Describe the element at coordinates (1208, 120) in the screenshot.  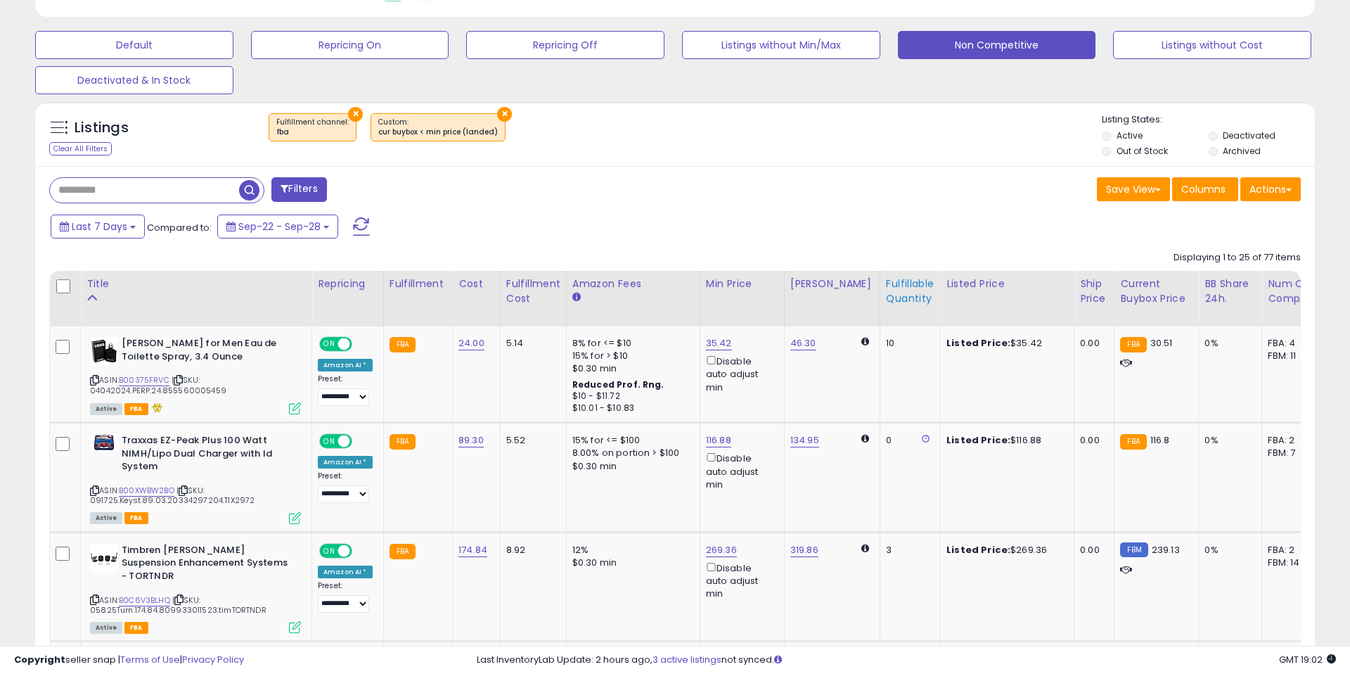
I see `p: Listing States:` at that location.